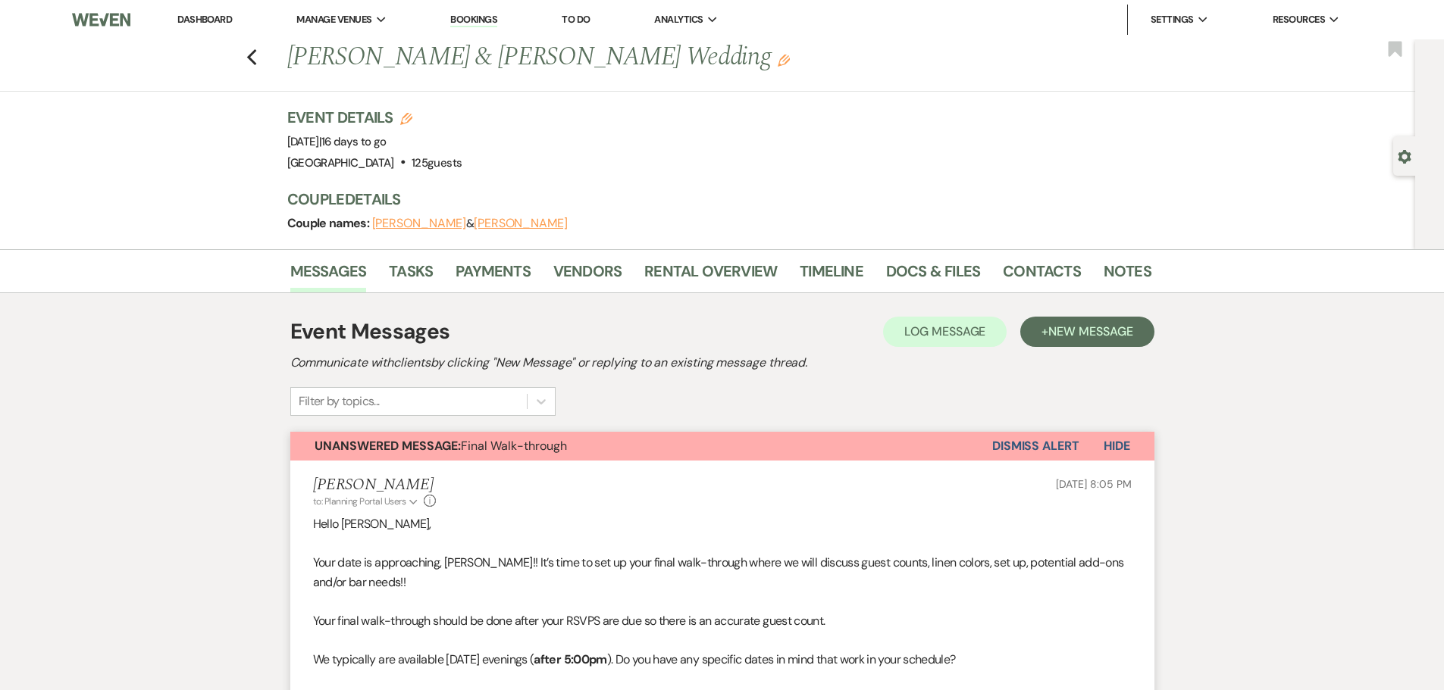  I want to click on div: Filter by topics..., so click(339, 402).